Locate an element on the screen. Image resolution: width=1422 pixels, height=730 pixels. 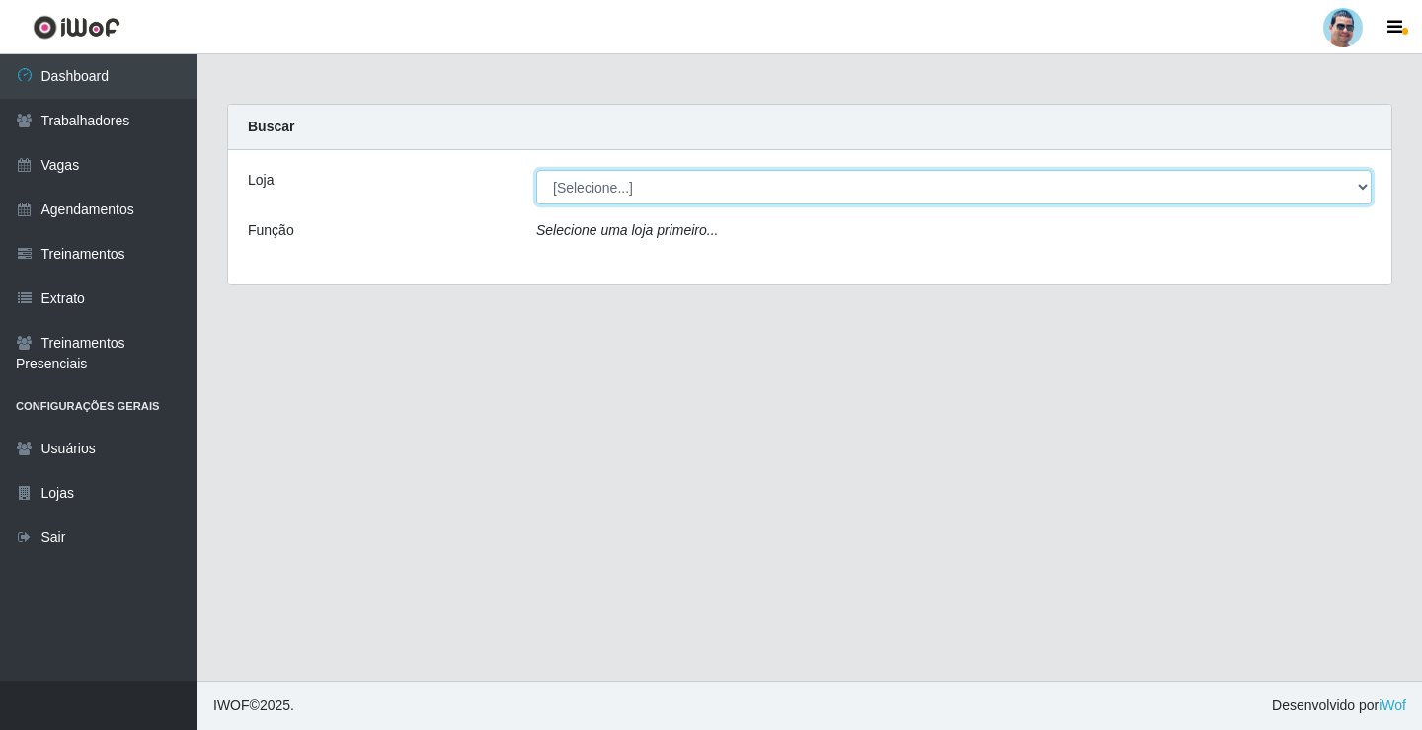
img: CoreUI Logo is located at coordinates (76, 27).